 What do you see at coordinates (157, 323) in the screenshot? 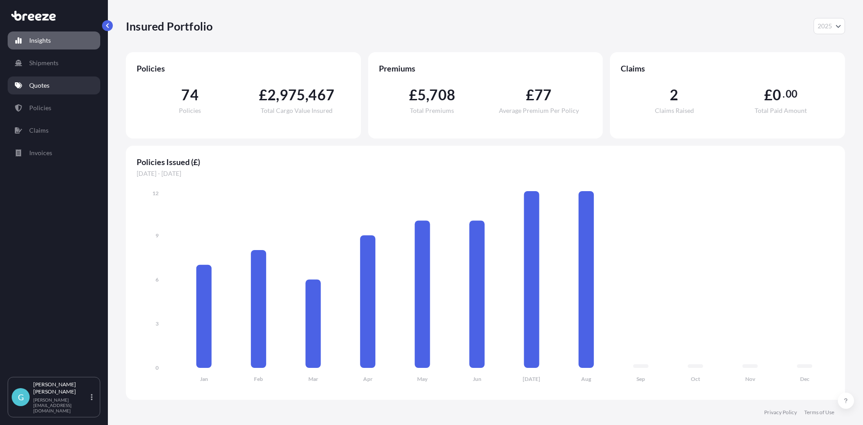
I see `tspan: 3` at bounding box center [157, 323].